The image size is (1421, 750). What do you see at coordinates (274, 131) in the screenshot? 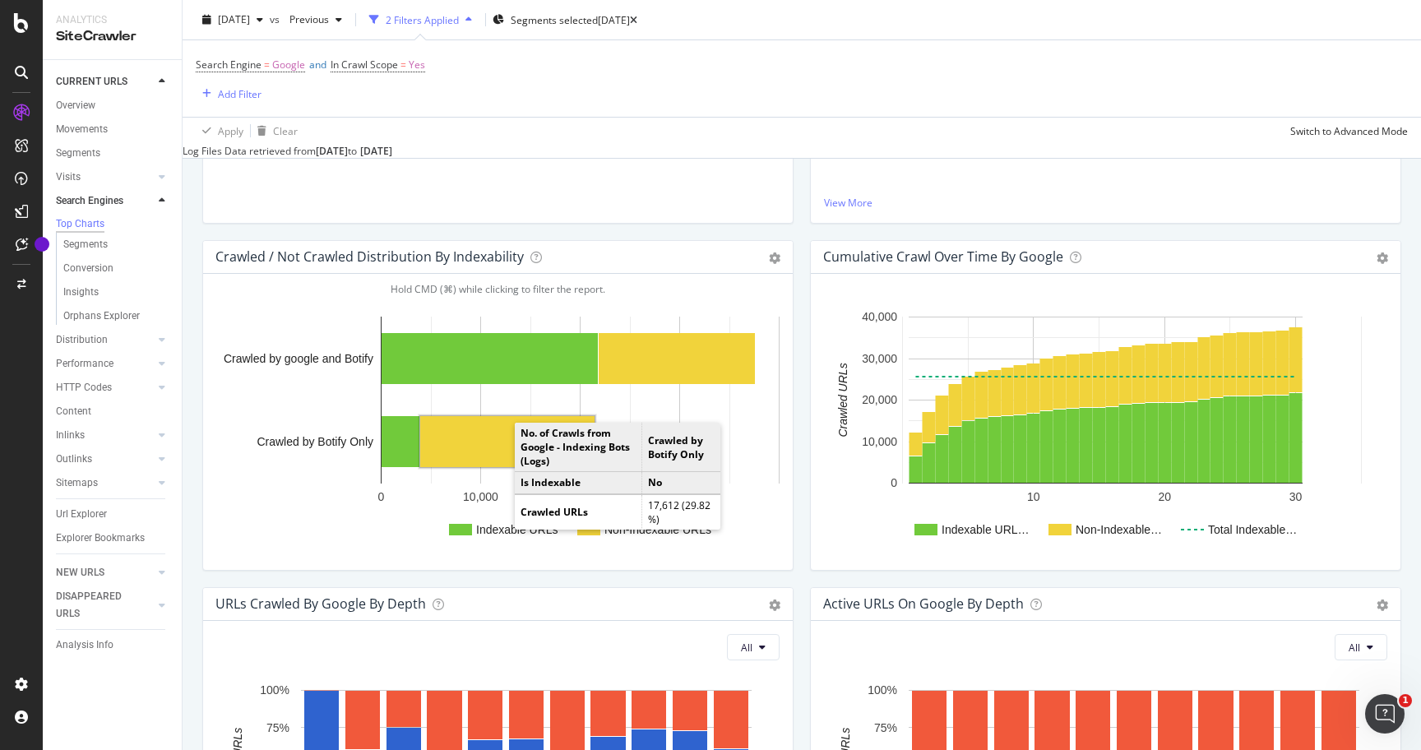
I see `button: Clear` at bounding box center [274, 131].